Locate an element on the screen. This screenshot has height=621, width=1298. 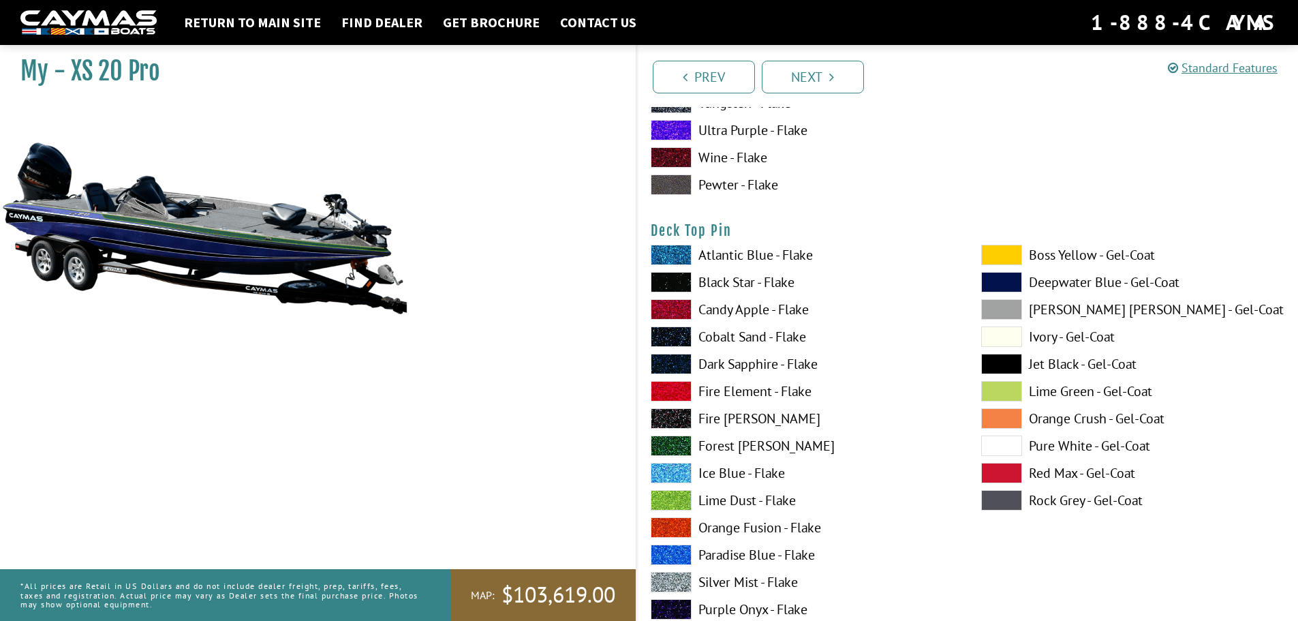
label: Pewter - Flake is located at coordinates (802, 185).